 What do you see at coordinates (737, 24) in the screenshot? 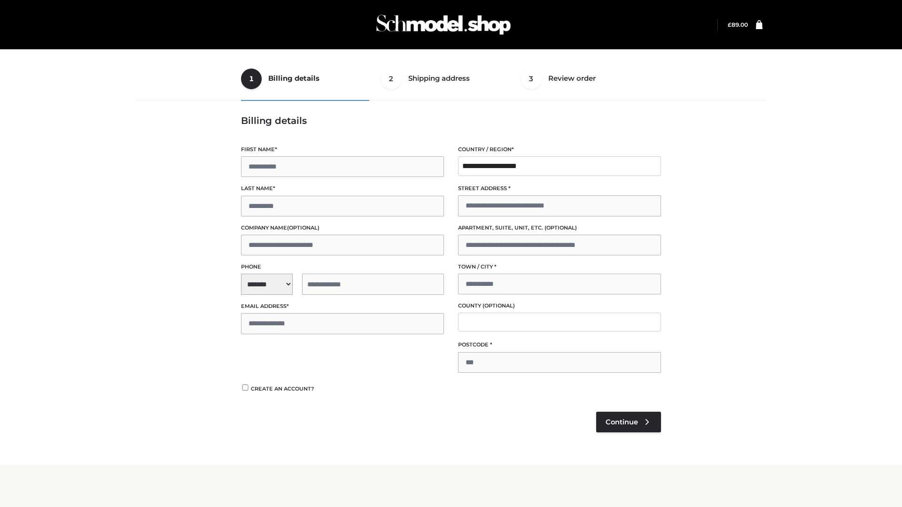
I see `bdi: 89.00` at bounding box center [737, 24].